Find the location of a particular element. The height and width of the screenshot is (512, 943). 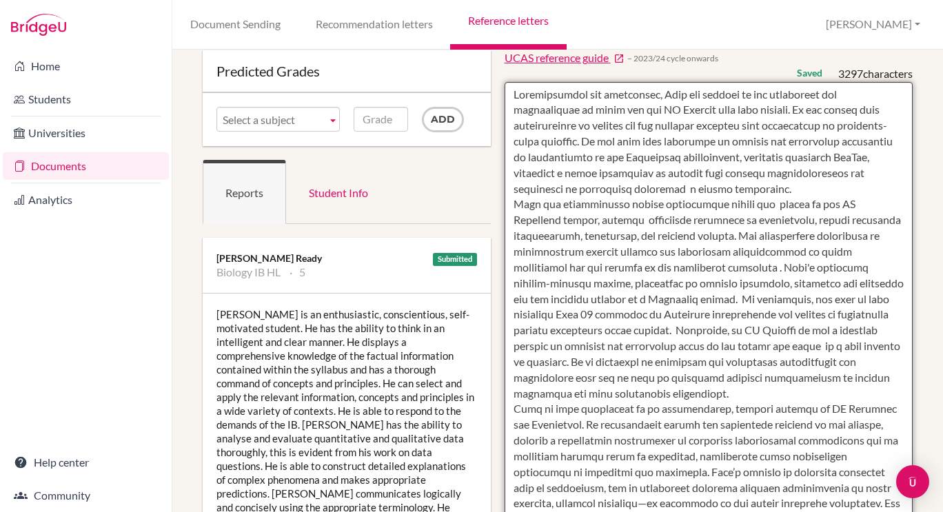

a: Home is located at coordinates (85, 66).